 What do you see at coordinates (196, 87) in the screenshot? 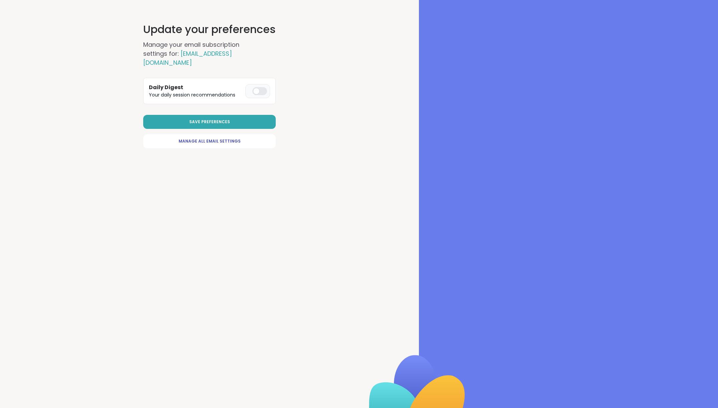
I see `h3: Daily Digest` at bounding box center [196, 87].